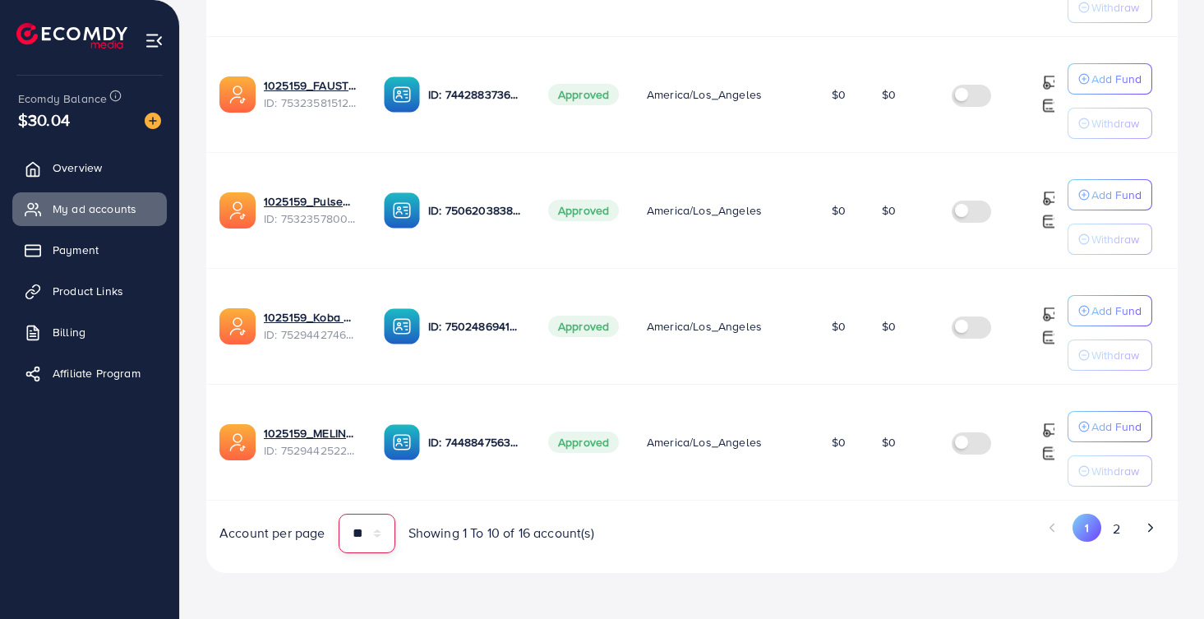 The width and height of the screenshot is (1204, 619). What do you see at coordinates (96, 373) in the screenshot?
I see `span: Affiliate Program` at bounding box center [96, 373].